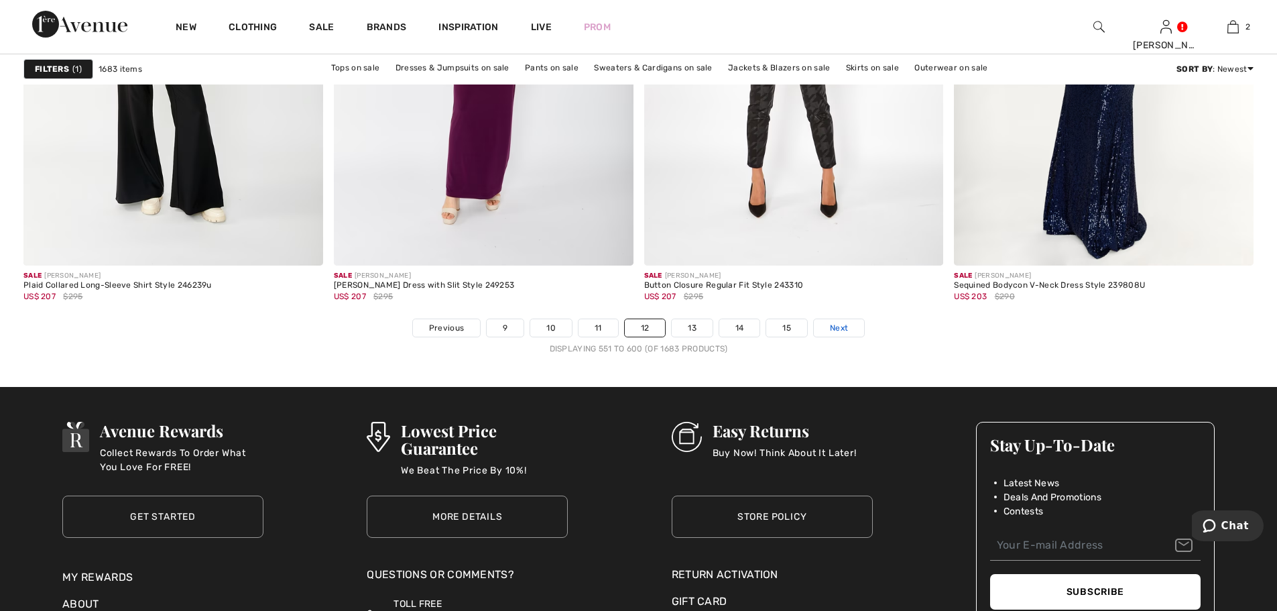 The width and height of the screenshot is (1277, 611). What do you see at coordinates (1248, 27) in the screenshot?
I see `span: 2` at bounding box center [1248, 27].